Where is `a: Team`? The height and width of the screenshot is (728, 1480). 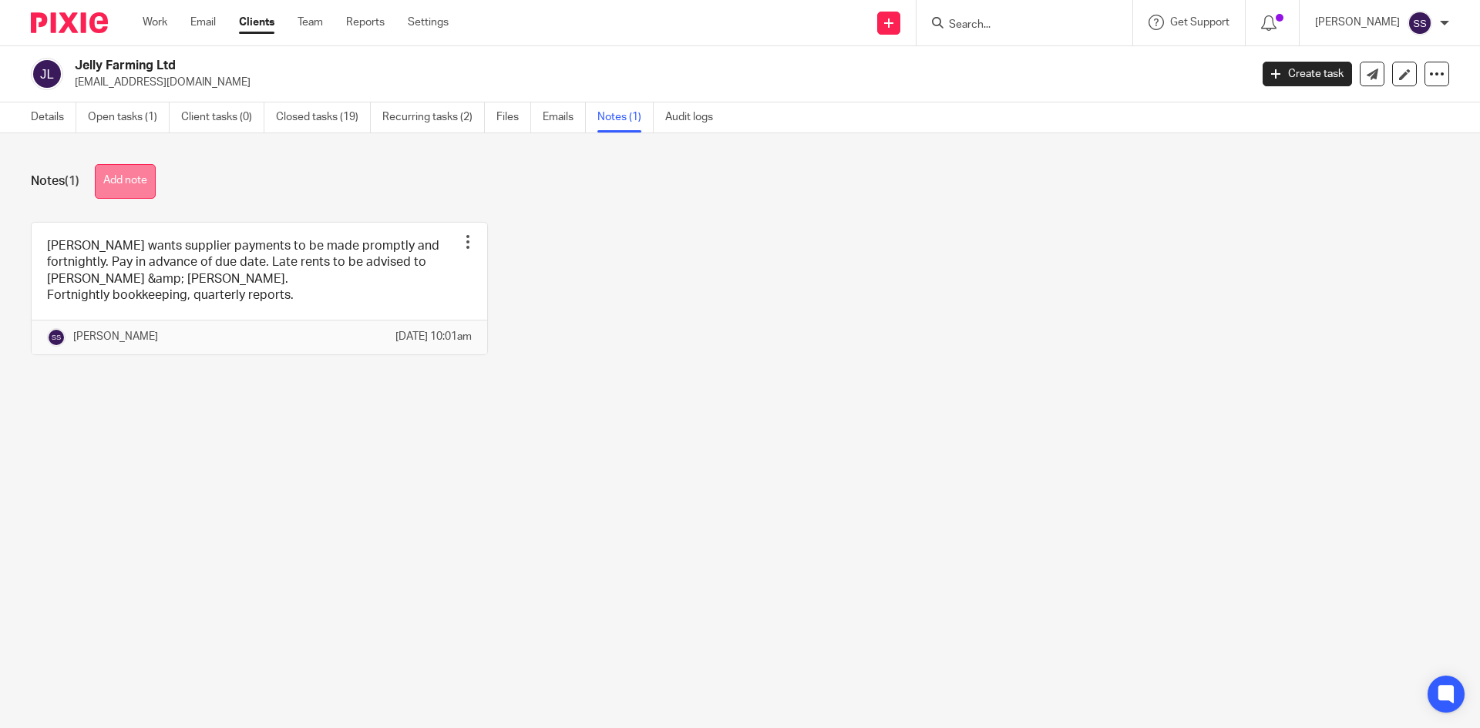
a: Team is located at coordinates (310, 22).